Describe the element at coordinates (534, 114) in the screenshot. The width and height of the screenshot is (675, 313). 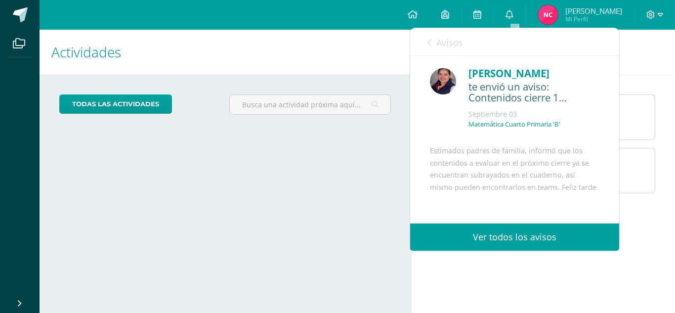
I see `div: Septiembre 03` at that location.